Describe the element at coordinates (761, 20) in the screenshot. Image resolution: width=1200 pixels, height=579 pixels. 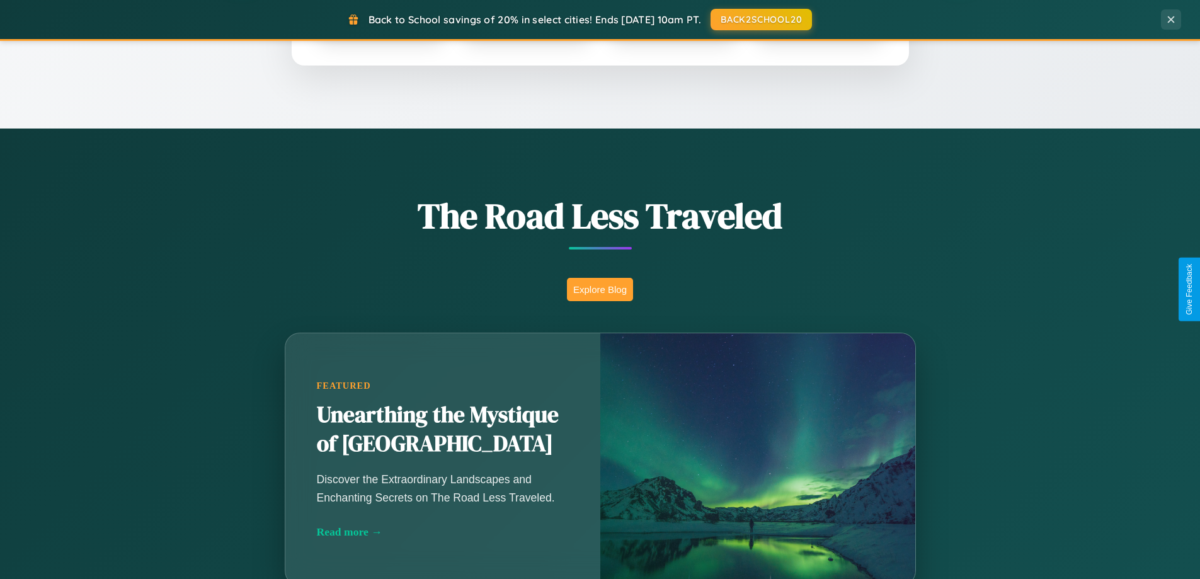
I see `button: BACK2SCHOOL20` at that location.